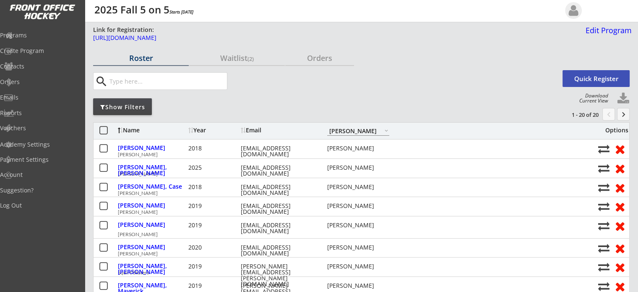 This screenshot has width=638, height=292. Describe the element at coordinates (124, 30) in the screenshot. I see `div: Link for Registration:` at that location.